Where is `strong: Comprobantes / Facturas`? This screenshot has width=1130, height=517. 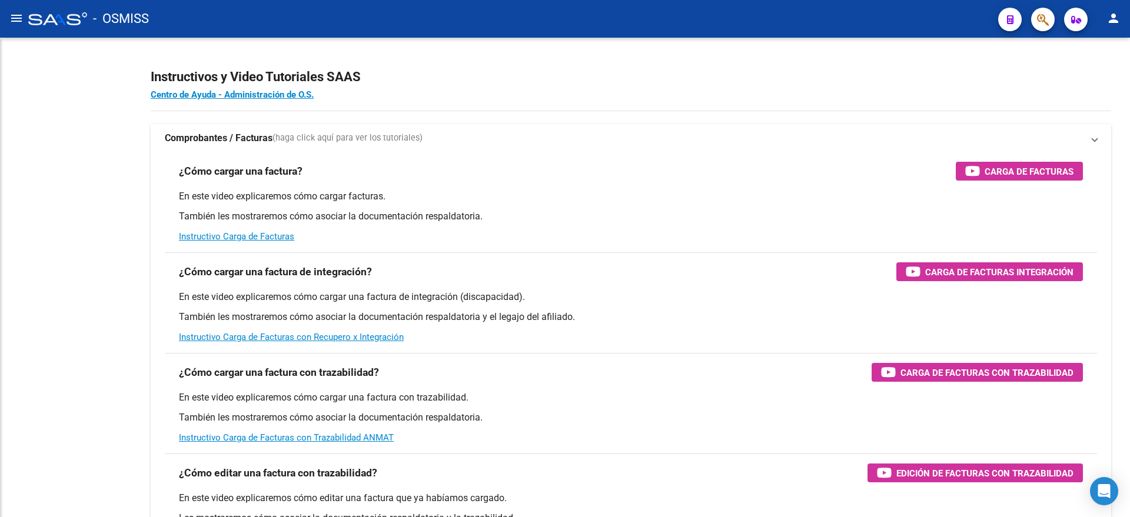 strong: Comprobantes / Facturas is located at coordinates (218, 138).